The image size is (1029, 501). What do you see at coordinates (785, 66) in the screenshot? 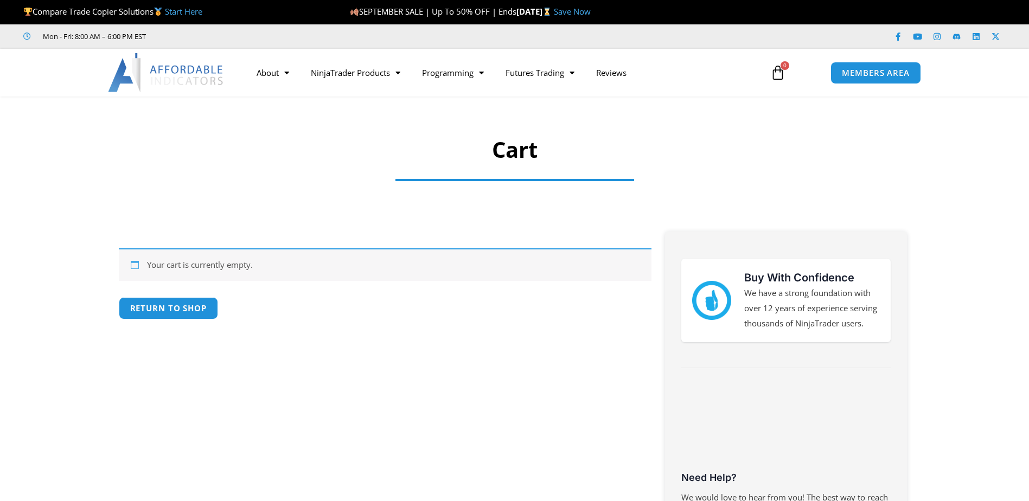
I see `span: 0` at bounding box center [785, 66].